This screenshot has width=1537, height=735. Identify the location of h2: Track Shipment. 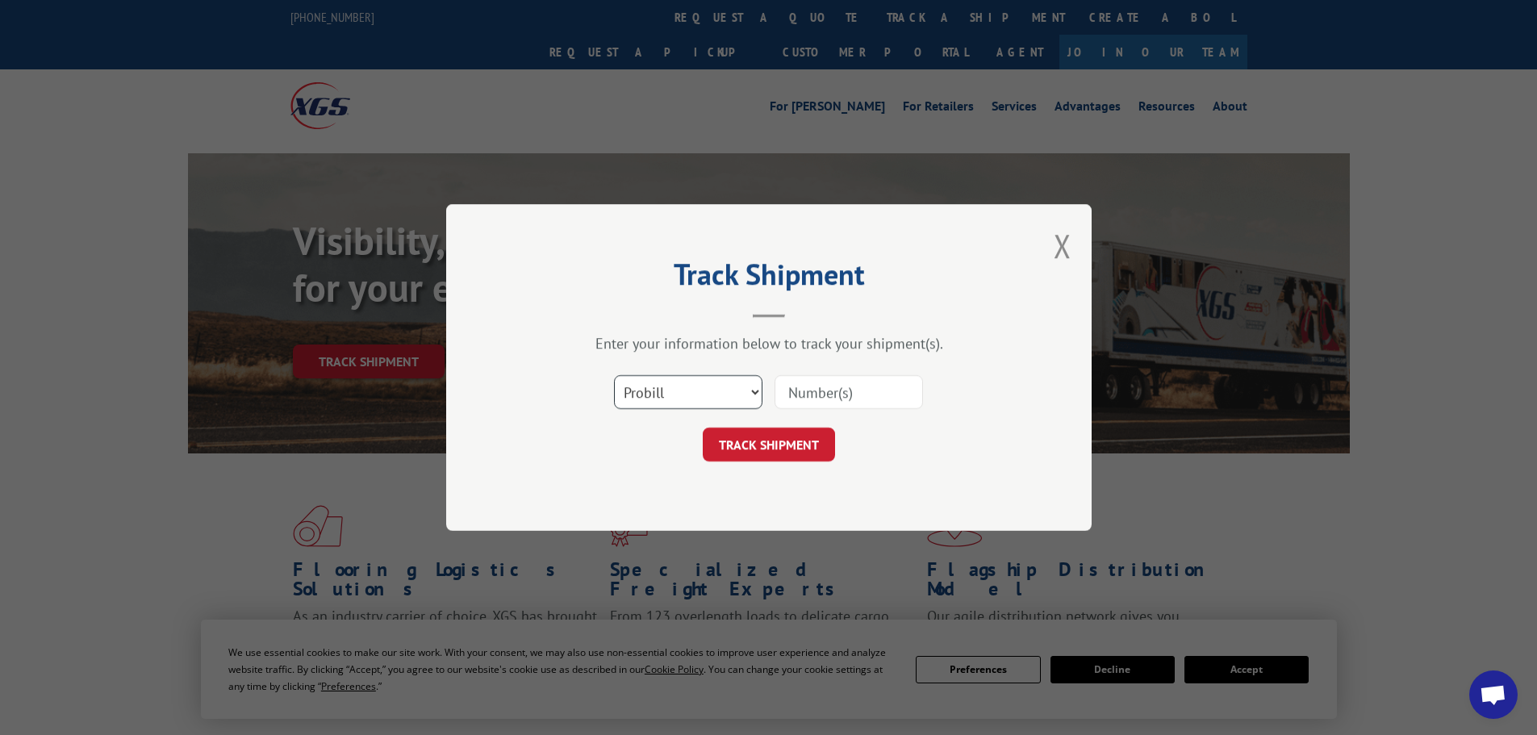
(769, 278).